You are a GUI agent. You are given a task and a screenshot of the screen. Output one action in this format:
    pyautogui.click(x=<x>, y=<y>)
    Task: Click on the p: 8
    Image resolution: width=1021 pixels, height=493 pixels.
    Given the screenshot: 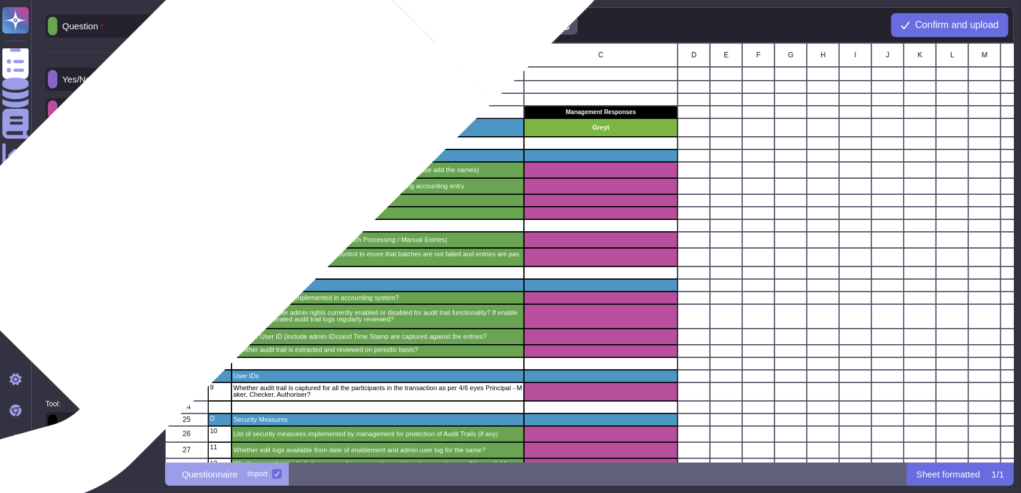 What is the action you would take?
    pyautogui.click(x=220, y=350)
    